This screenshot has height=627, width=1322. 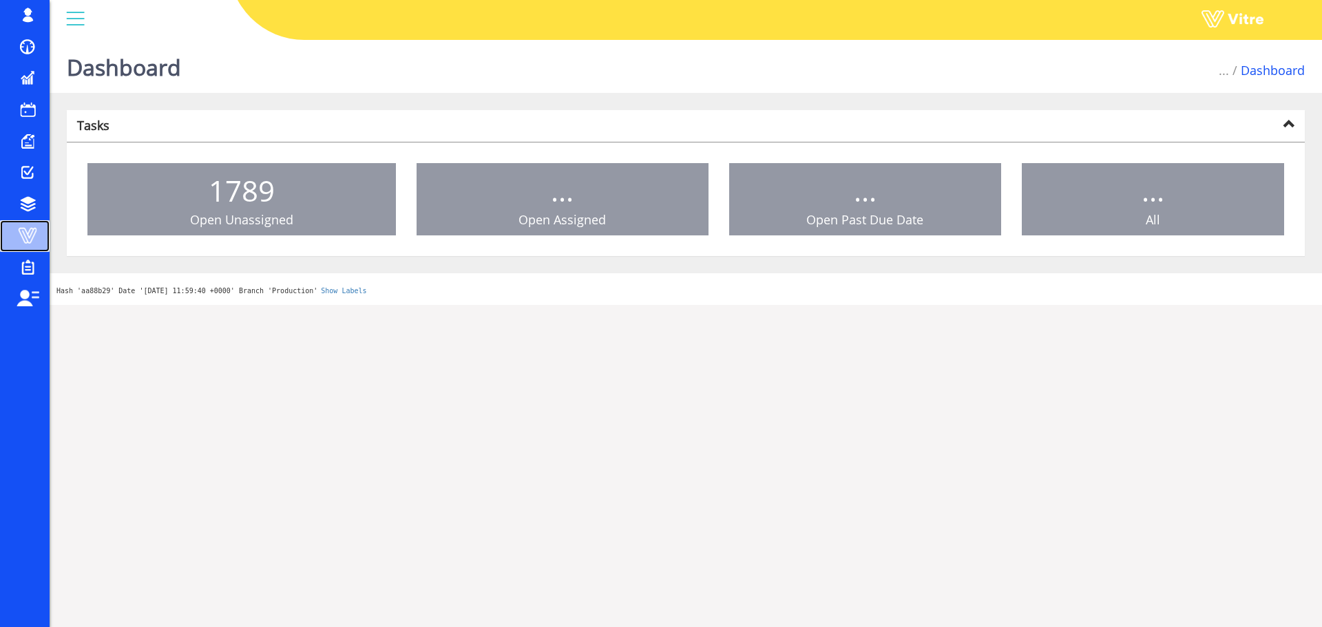 What do you see at coordinates (563, 200) in the screenshot?
I see `a: ... Open Assigned` at bounding box center [563, 200].